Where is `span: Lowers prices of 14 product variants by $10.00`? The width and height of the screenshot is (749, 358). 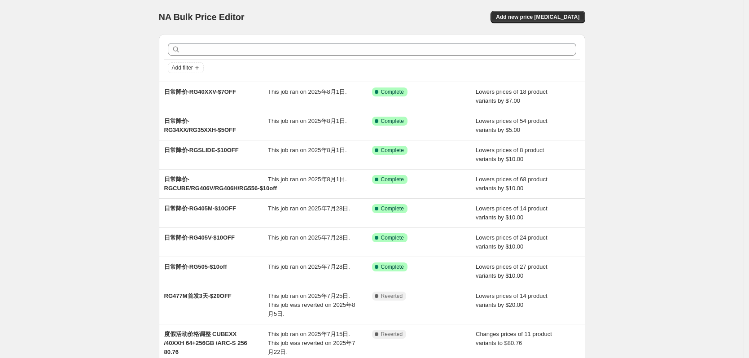
span: Lowers prices of 14 product variants by $10.00 is located at coordinates (512, 213).